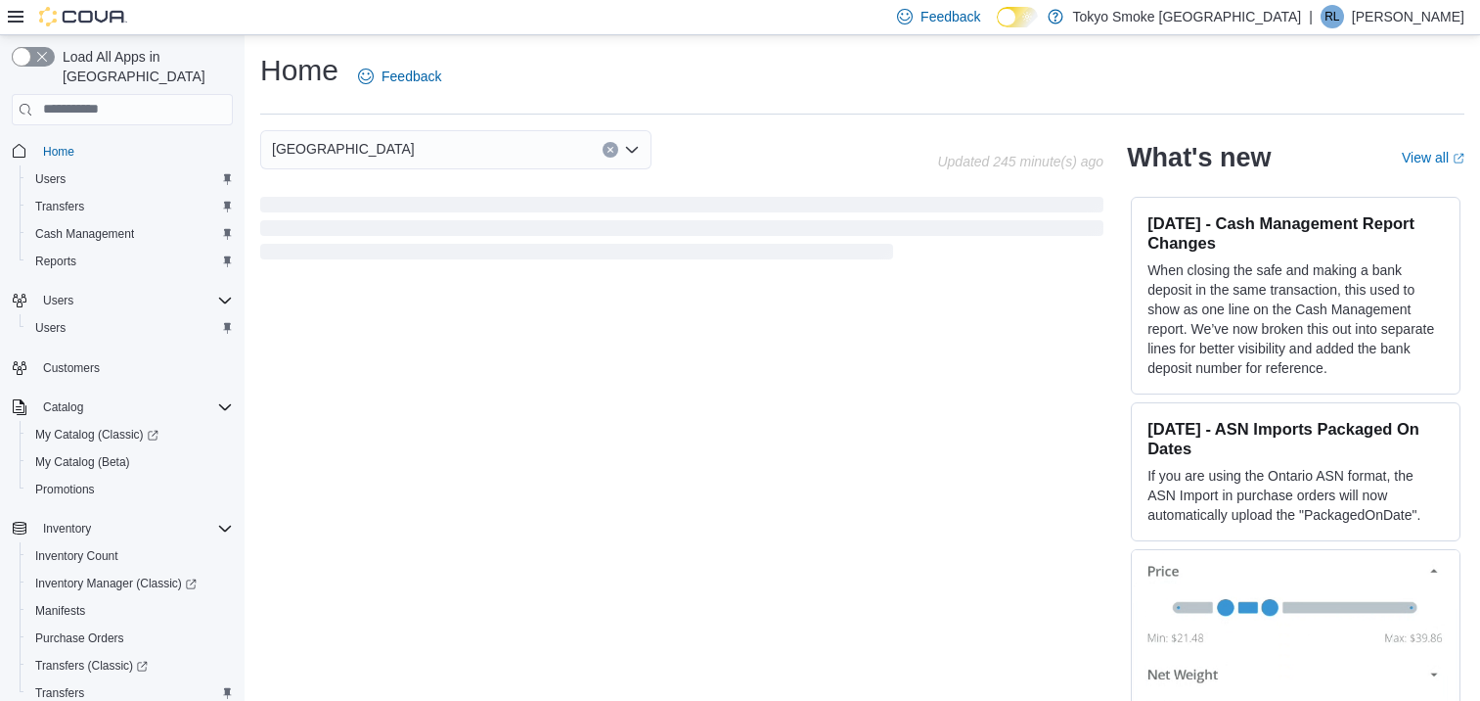 This screenshot has height=701, width=1480. What do you see at coordinates (84, 234) in the screenshot?
I see `a: Cash Management` at bounding box center [84, 234].